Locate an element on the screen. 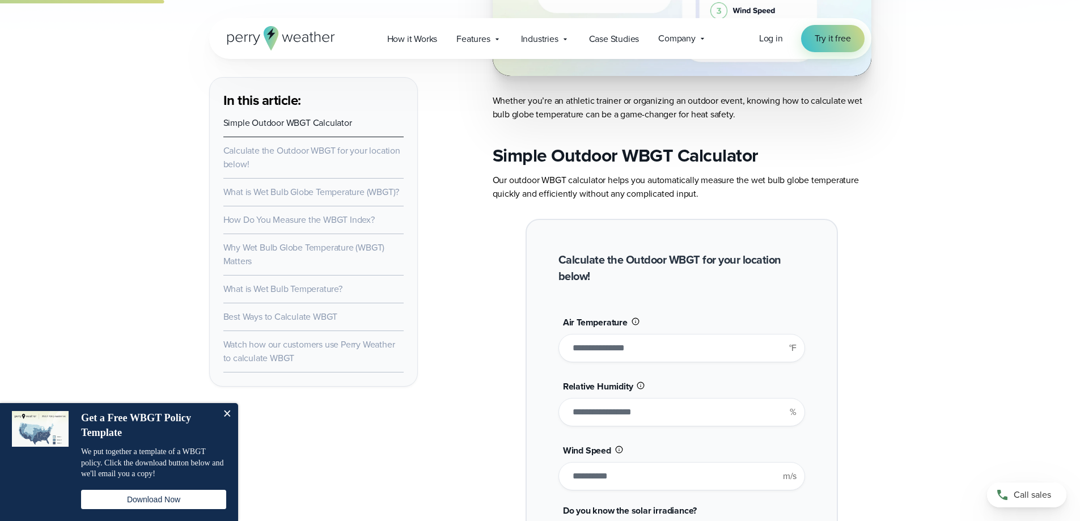 Image resolution: width=1080 pixels, height=521 pixels. a: Try it free is located at coordinates (832, 39).